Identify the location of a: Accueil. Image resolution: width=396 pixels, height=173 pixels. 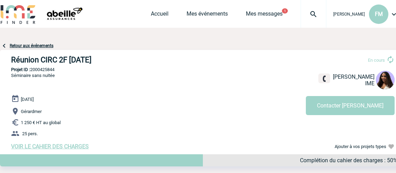
(160, 15).